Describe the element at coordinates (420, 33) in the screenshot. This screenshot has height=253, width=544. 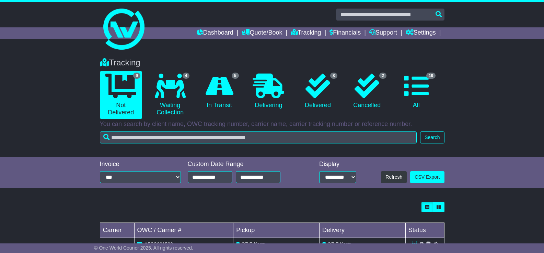
I see `a: Settings` at that location.